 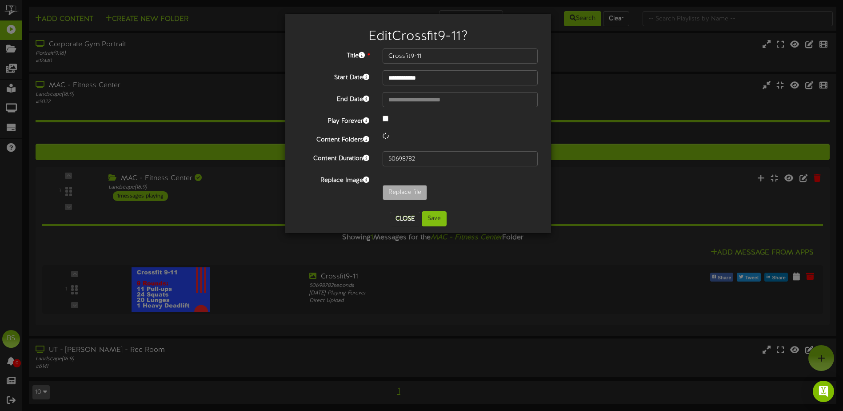 What do you see at coordinates (418, 36) in the screenshot?
I see `h2: Edit Crossfit9-11 ?` at bounding box center [418, 36].